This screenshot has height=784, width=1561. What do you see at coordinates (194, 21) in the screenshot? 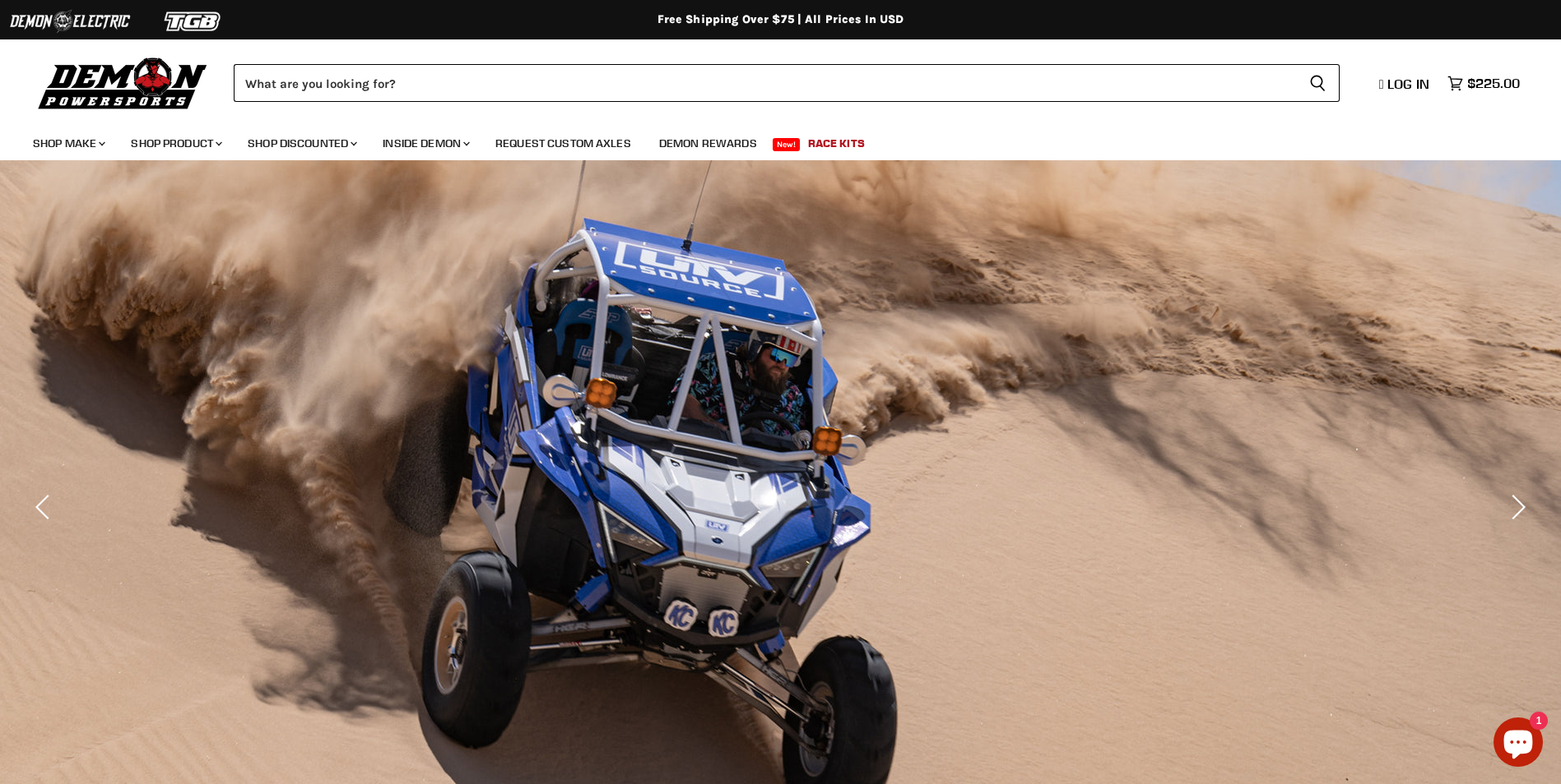
I see `img: TGB Logo 2` at bounding box center [194, 21].